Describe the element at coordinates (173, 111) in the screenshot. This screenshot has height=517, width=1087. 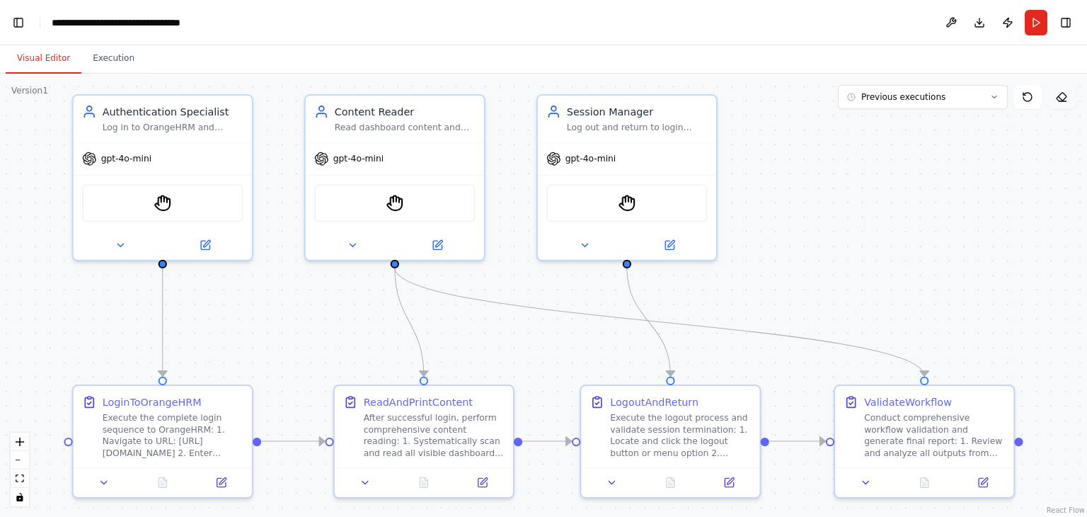
I see `div: Authentication Specialist` at that location.